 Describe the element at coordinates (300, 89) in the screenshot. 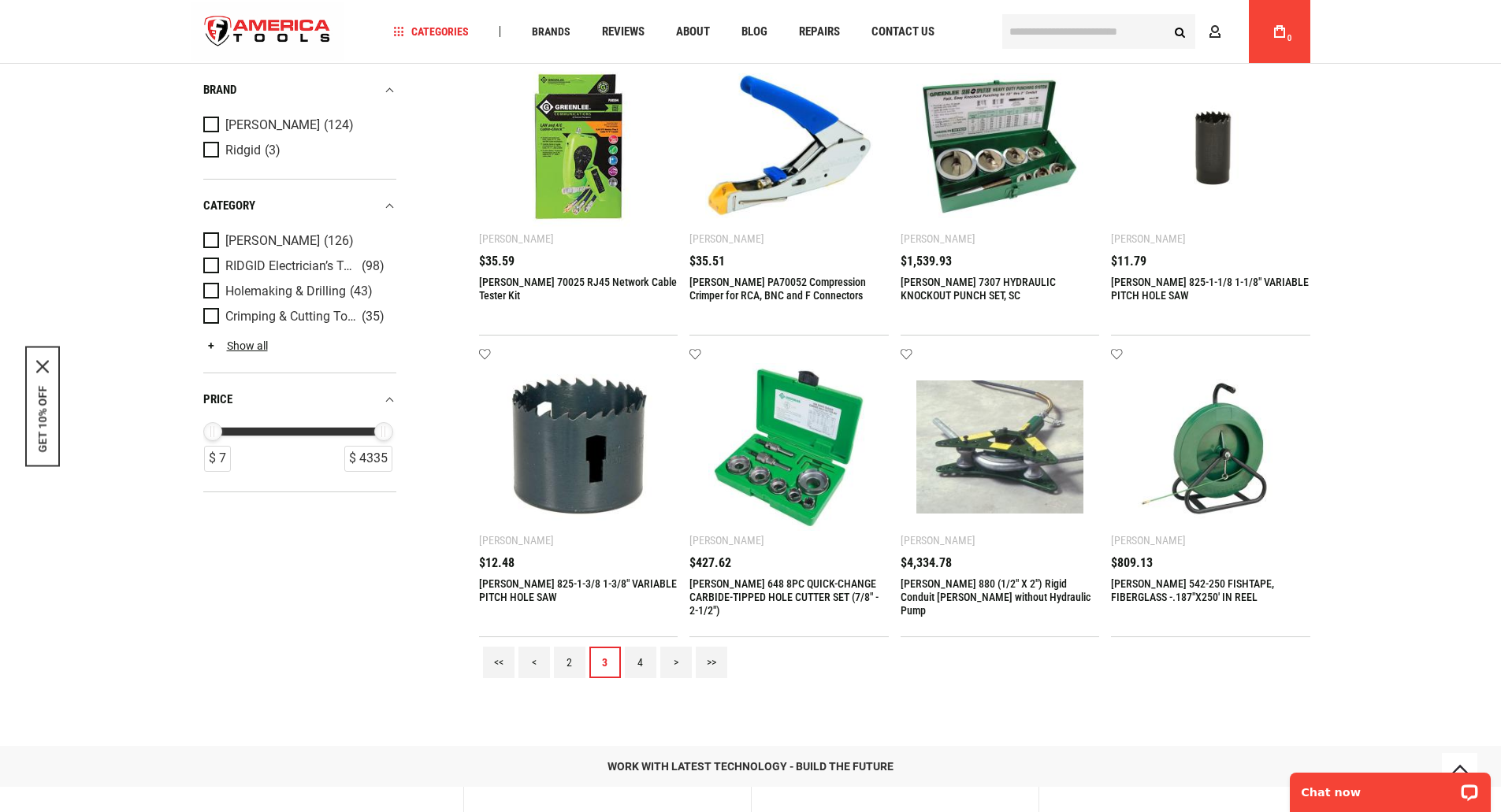

I see `div: Brand` at that location.